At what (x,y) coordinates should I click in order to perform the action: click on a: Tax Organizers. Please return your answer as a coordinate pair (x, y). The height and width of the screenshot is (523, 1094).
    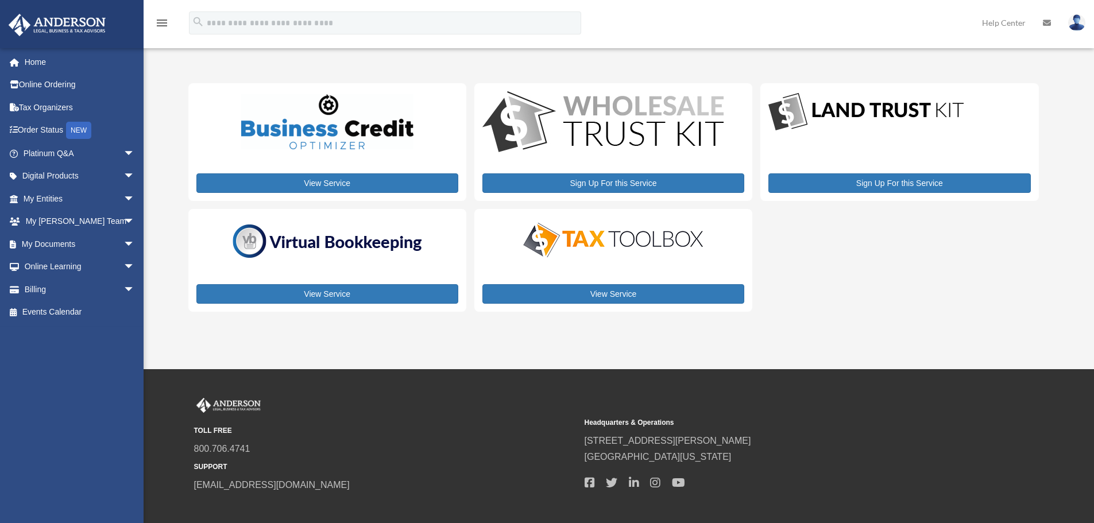
    Looking at the image, I should click on (80, 107).